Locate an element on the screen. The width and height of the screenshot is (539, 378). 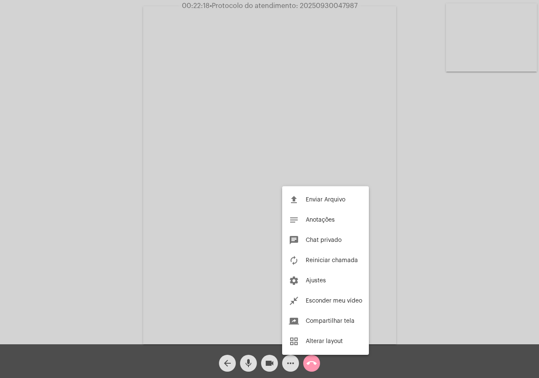
span: Compartilhar tela is located at coordinates (330, 321).